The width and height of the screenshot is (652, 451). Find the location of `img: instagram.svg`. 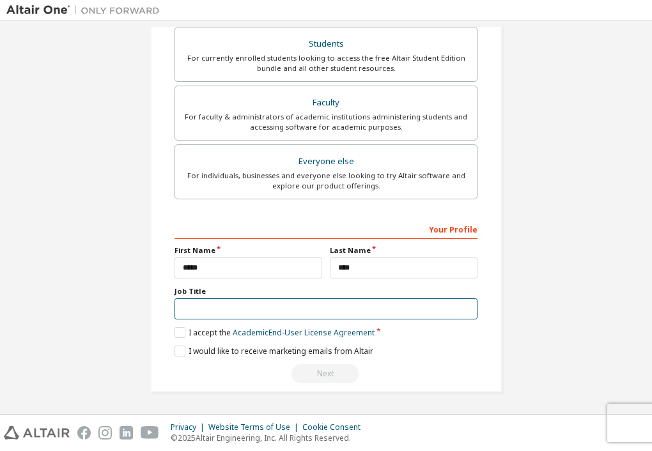

img: instagram.svg is located at coordinates (105, 432).